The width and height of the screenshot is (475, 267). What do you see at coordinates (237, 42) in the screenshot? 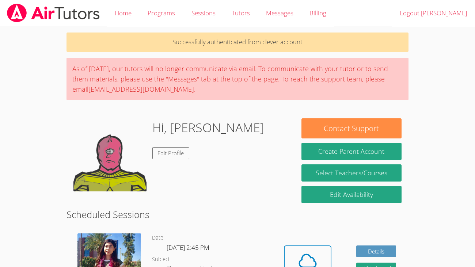
I see `p: Successfully authenticated from clever account` at bounding box center [237, 42].